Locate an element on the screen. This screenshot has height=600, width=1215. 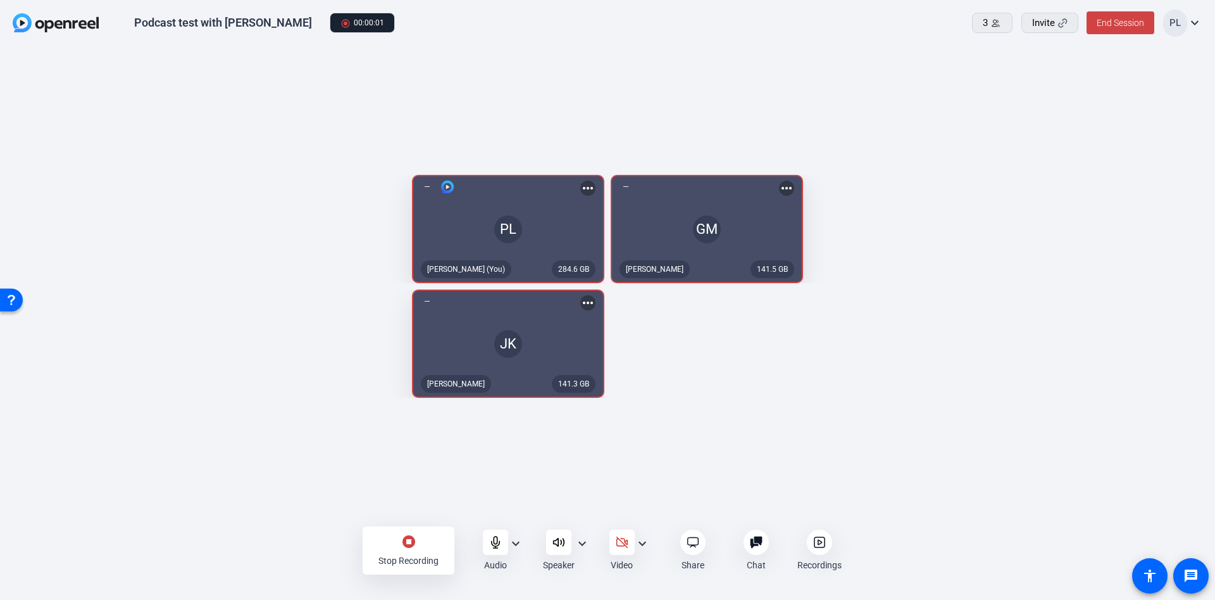
span: Invite is located at coordinates (1044, 23).